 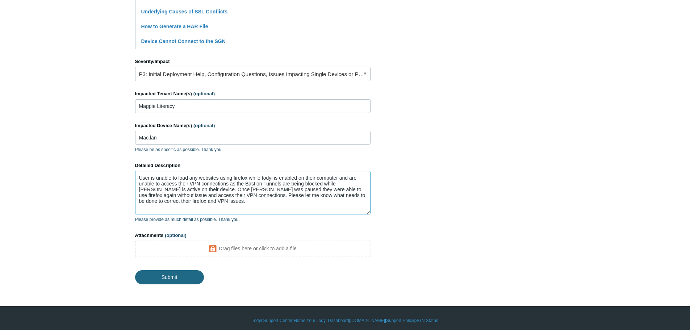 What do you see at coordinates (278, 320) in the screenshot?
I see `a: Todyl Support Center Home` at bounding box center [278, 320].